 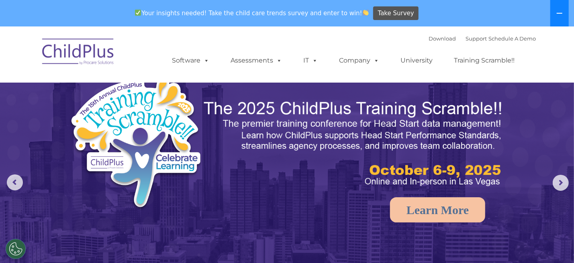 I want to click on a: University, so click(x=417, y=61).